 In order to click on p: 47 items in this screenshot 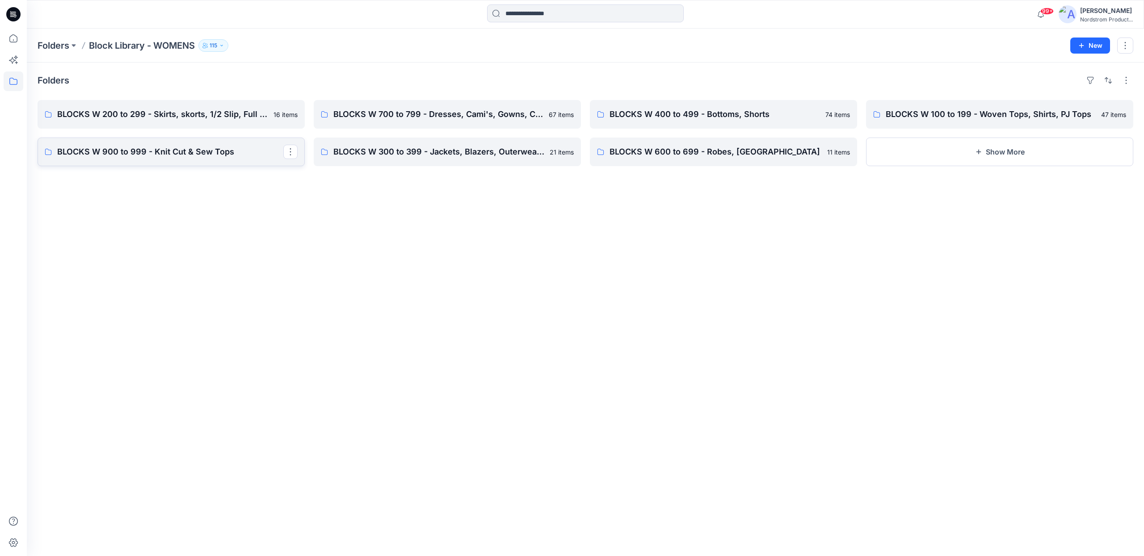, I will do `click(1113, 114)`.